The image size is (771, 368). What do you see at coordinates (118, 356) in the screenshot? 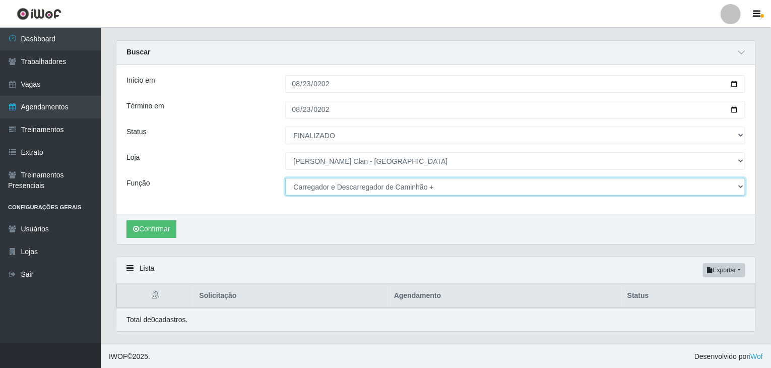
I see `span: IWOF` at bounding box center [118, 356].